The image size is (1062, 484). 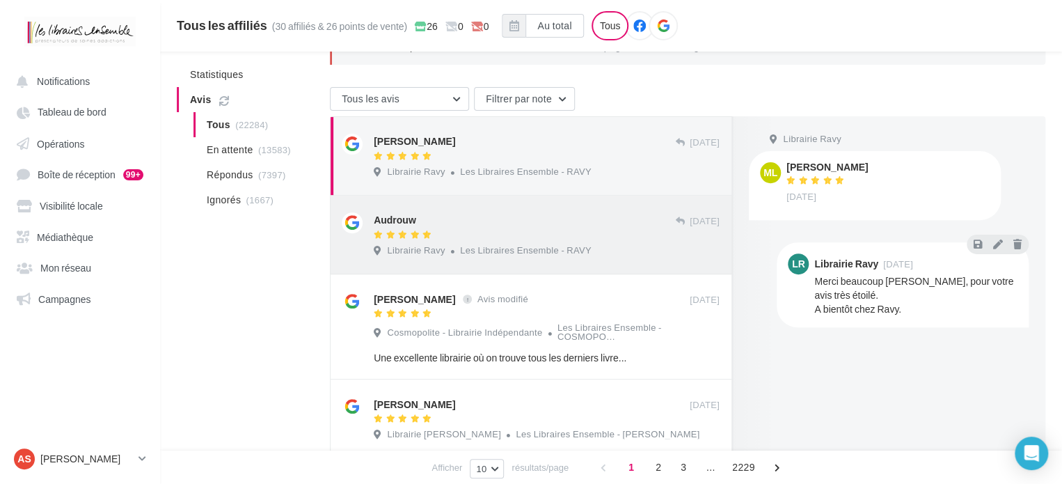 What do you see at coordinates (61, 143) in the screenshot?
I see `span: Opérations` at bounding box center [61, 143].